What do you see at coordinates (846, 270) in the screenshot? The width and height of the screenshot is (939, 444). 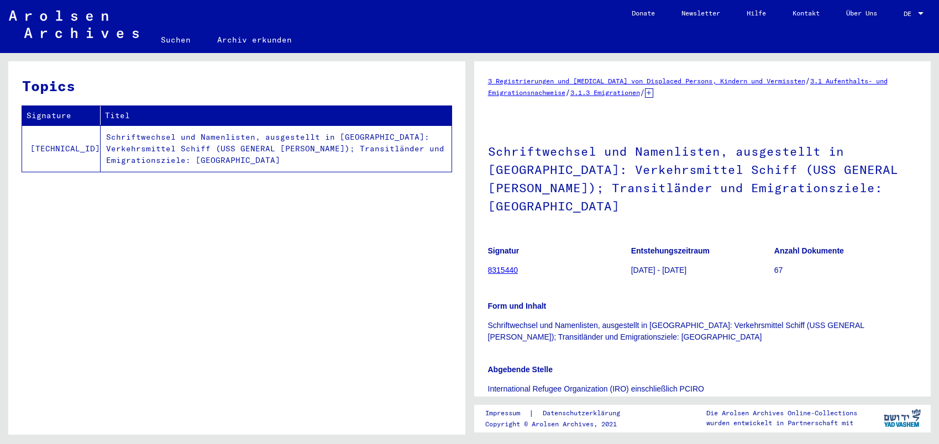 I see `p: 67` at bounding box center [846, 270].